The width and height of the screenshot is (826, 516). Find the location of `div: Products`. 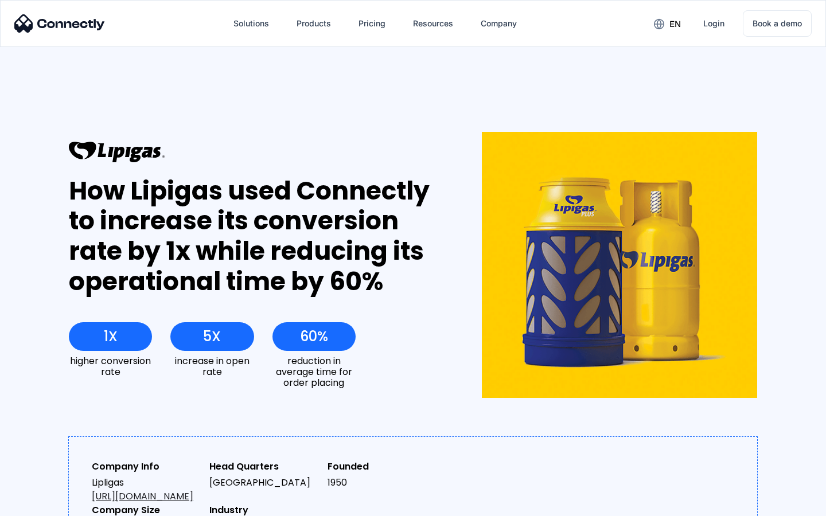

div: Products is located at coordinates (314, 24).